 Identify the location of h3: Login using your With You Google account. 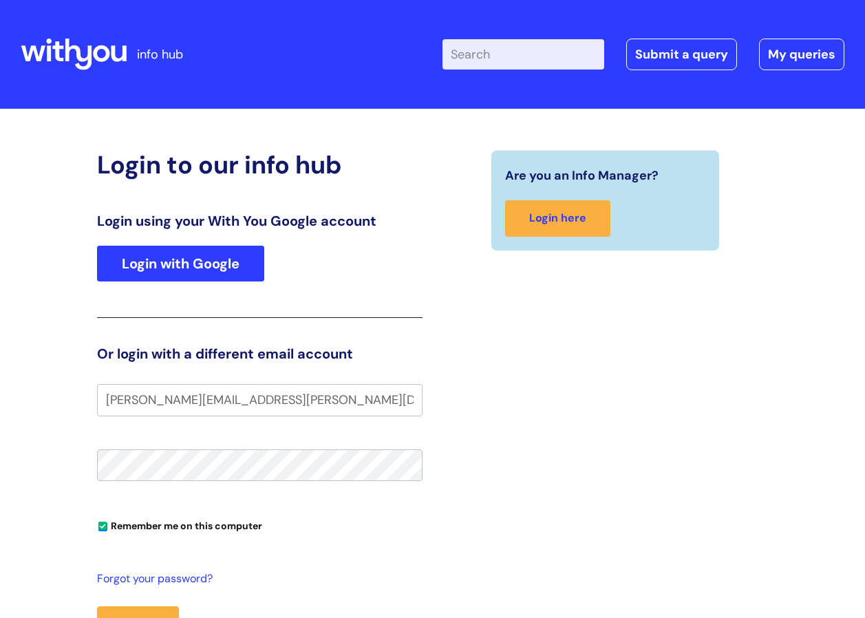
(259, 221).